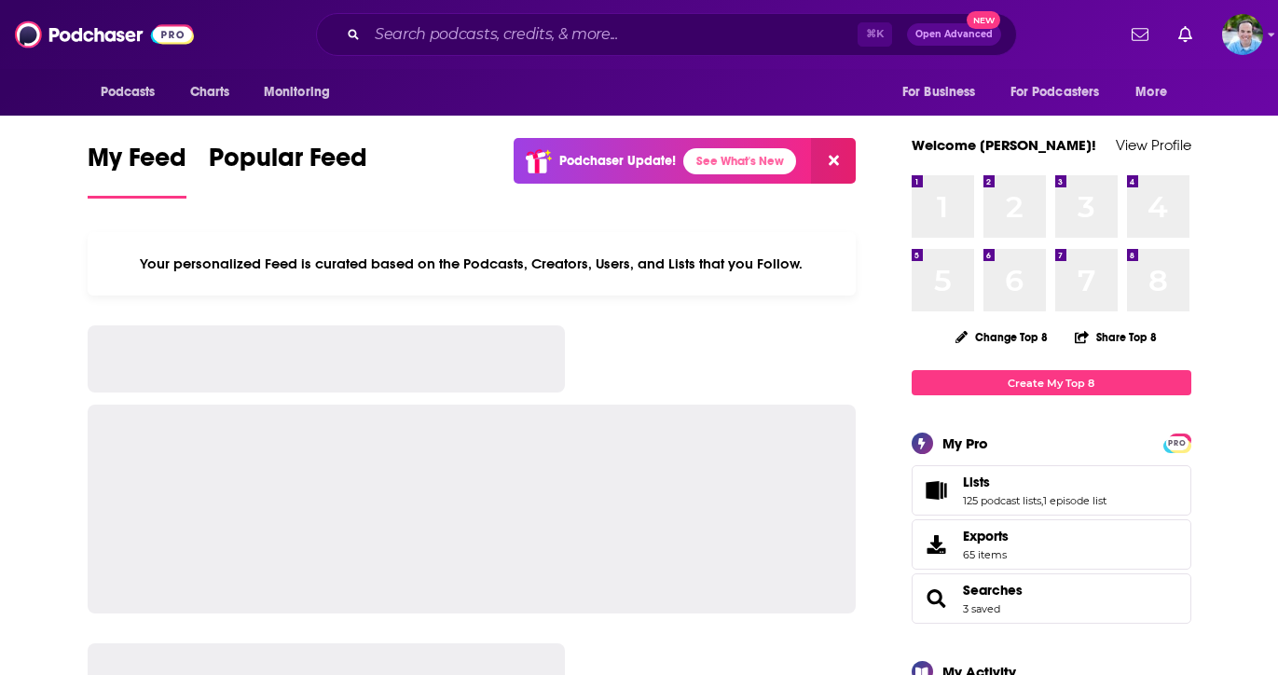 This screenshot has width=1278, height=675. What do you see at coordinates (1116, 337) in the screenshot?
I see `button: Share Top 8` at bounding box center [1116, 337].